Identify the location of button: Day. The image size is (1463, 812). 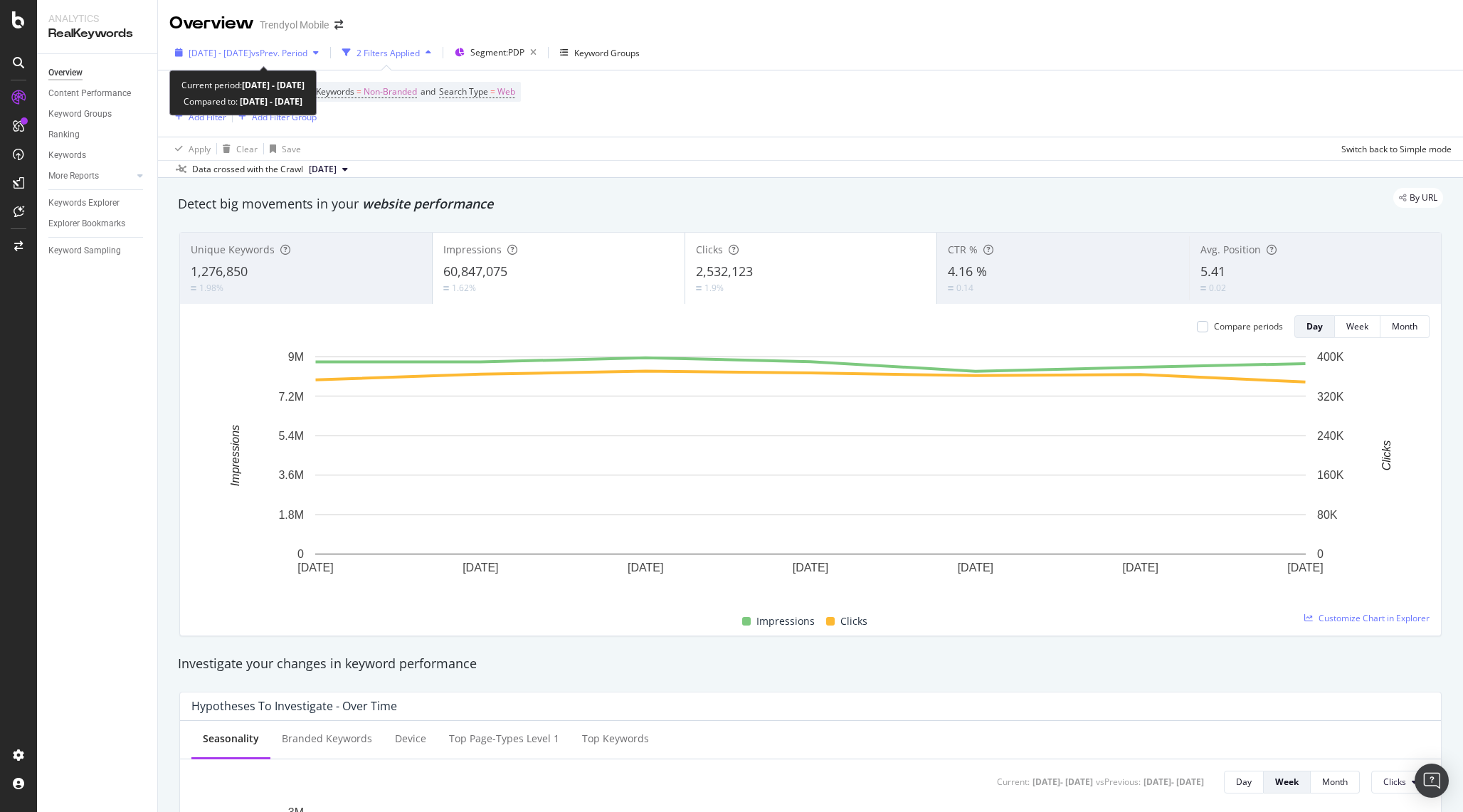
(1315, 326).